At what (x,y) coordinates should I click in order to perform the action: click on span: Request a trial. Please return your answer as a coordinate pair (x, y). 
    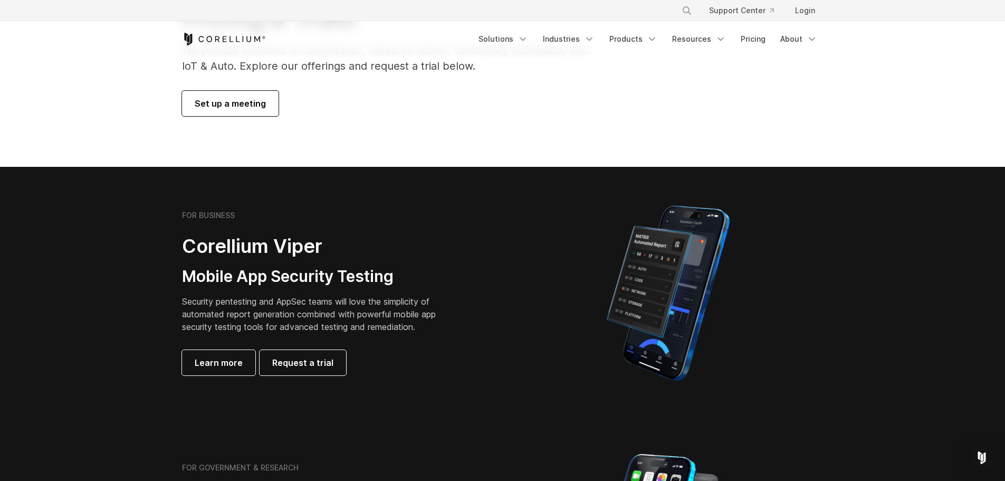
    Looking at the image, I should click on (303, 362).